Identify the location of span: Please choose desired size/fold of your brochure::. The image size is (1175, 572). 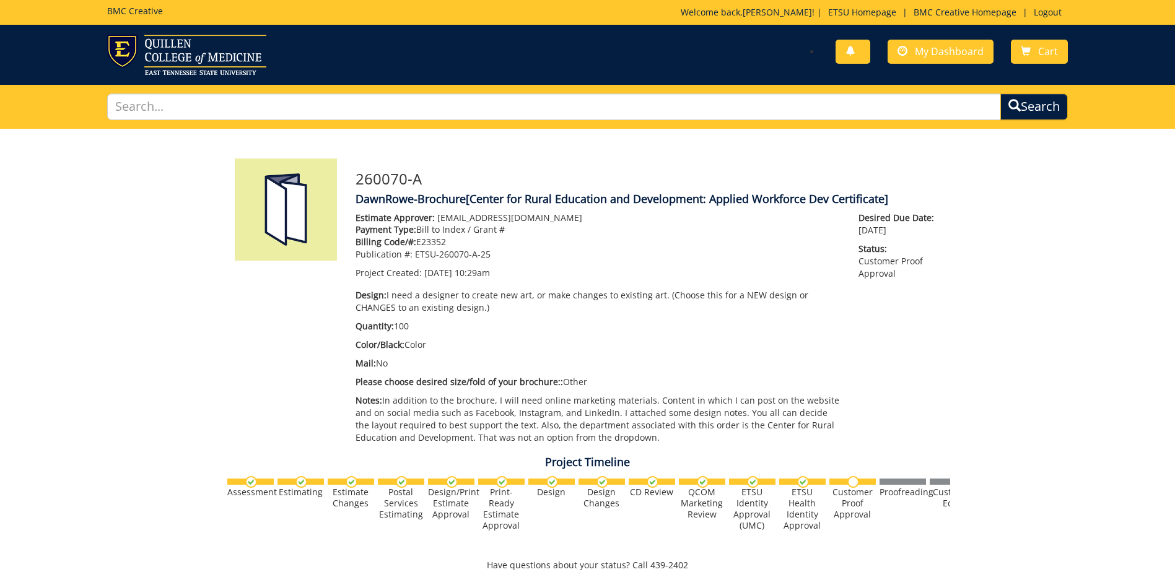
(459, 382).